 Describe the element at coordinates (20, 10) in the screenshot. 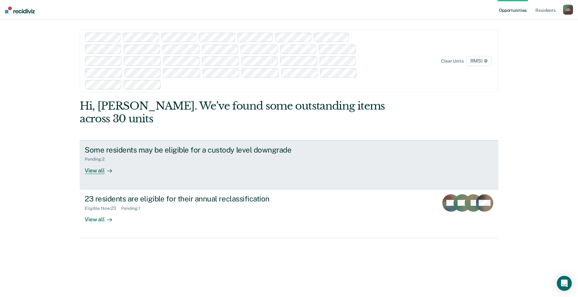

I see `img: Recidiviz` at that location.